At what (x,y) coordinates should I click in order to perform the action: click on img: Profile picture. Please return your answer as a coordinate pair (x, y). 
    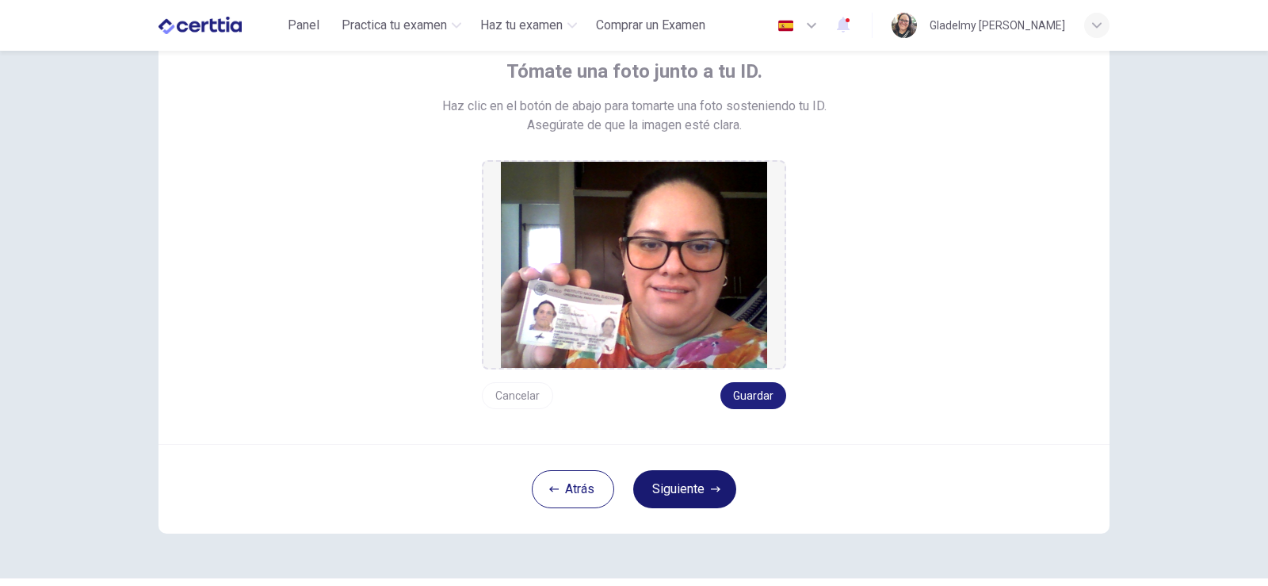
    Looking at the image, I should click on (904, 25).